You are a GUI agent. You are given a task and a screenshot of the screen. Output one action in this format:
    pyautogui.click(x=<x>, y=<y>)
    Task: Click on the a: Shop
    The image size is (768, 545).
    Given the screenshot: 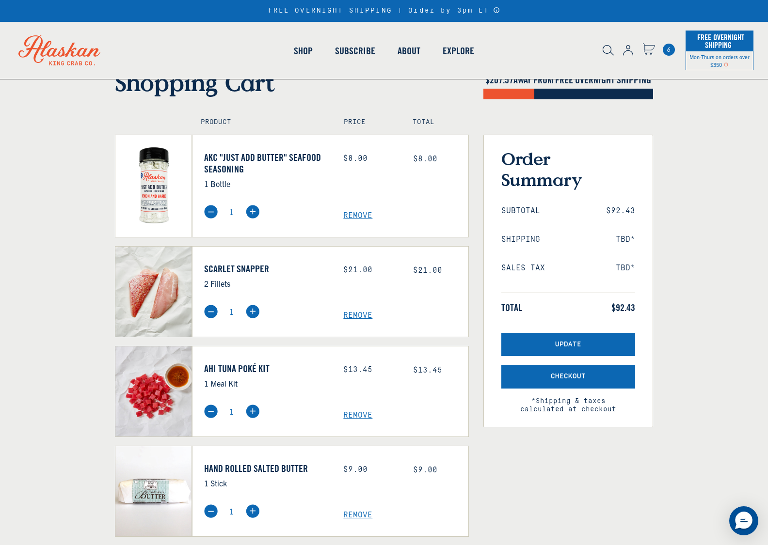 What is the action you would take?
    pyautogui.click(x=303, y=51)
    